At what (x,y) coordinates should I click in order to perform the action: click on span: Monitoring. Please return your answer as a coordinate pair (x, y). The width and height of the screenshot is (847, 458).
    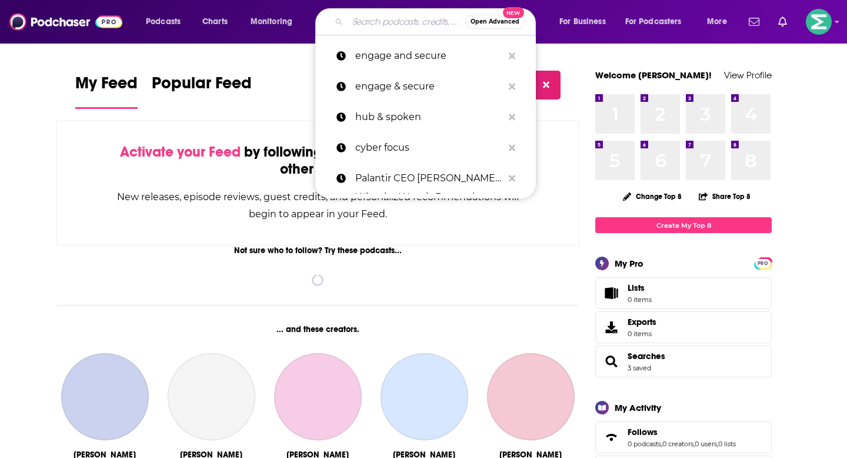
    Looking at the image, I should click on (271, 22).